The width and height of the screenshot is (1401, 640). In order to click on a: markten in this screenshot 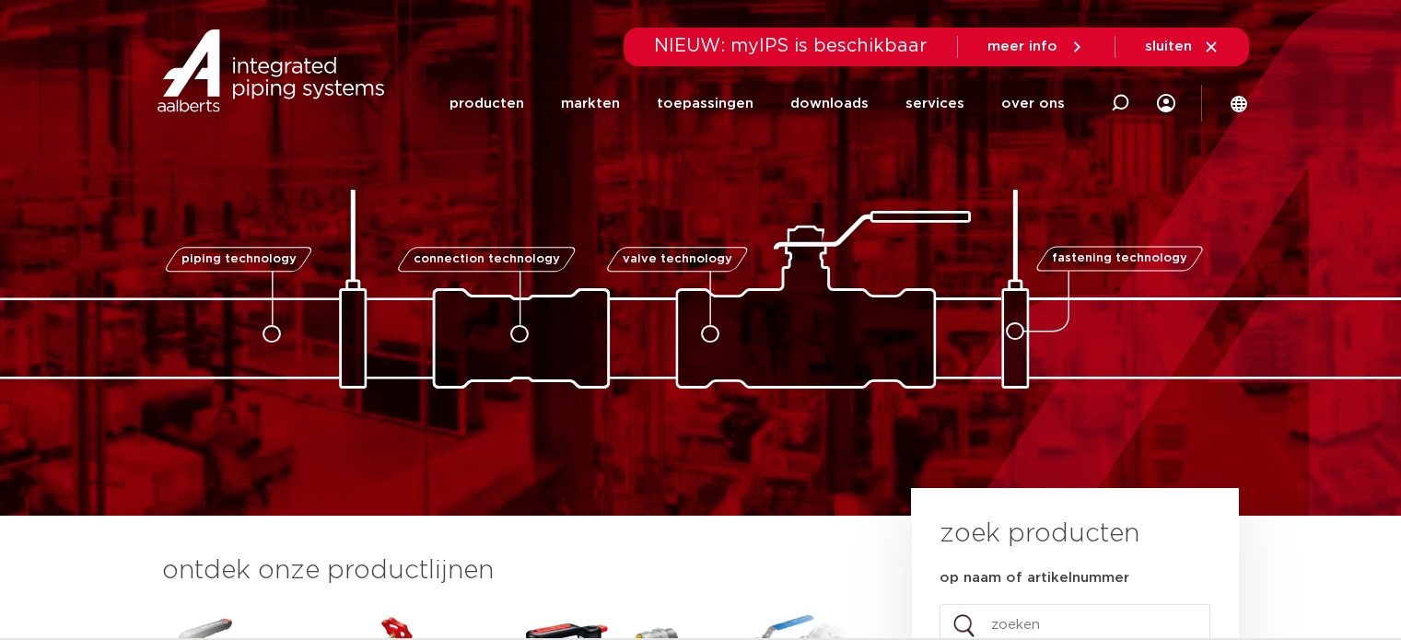, I will do `click(590, 103)`.